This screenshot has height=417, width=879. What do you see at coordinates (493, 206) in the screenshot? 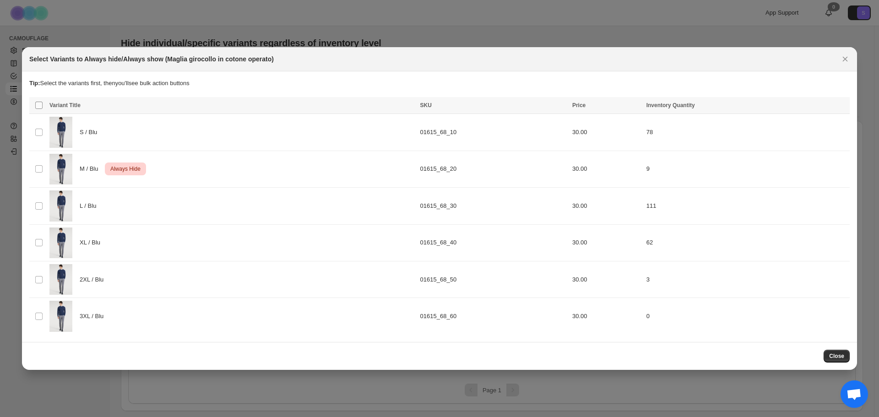
I see `td: 01615_68_30` at bounding box center [493, 206].